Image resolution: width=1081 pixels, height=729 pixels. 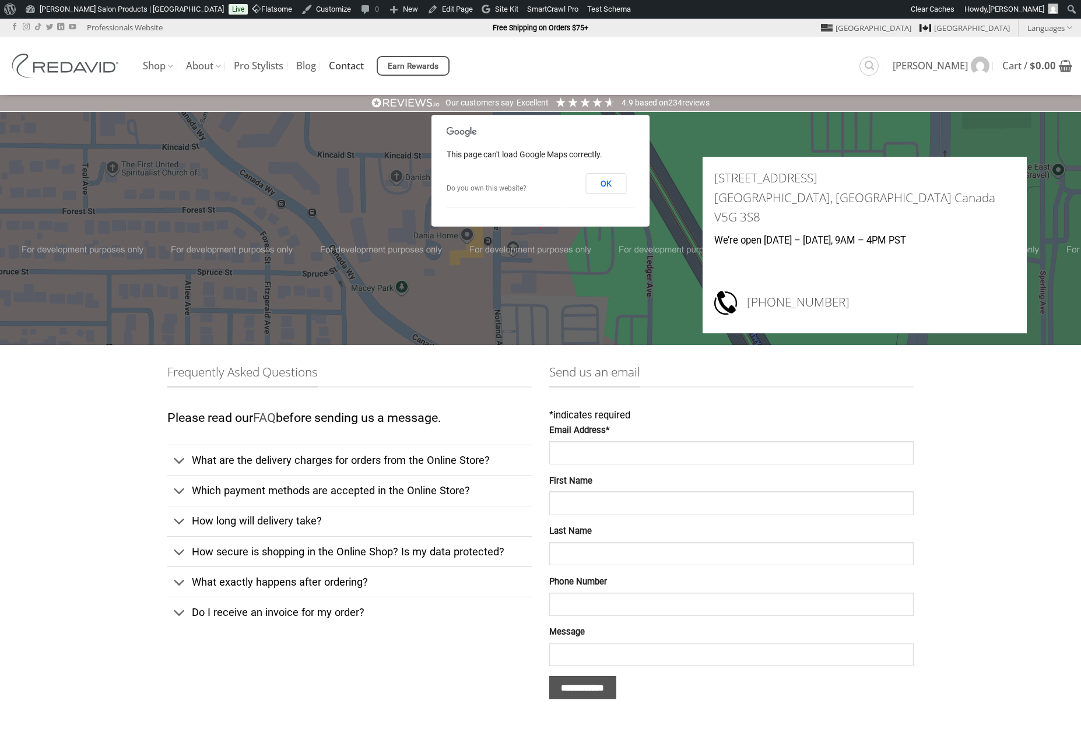 I want to click on img: REDAVID Salon Products | United States, so click(x=67, y=66).